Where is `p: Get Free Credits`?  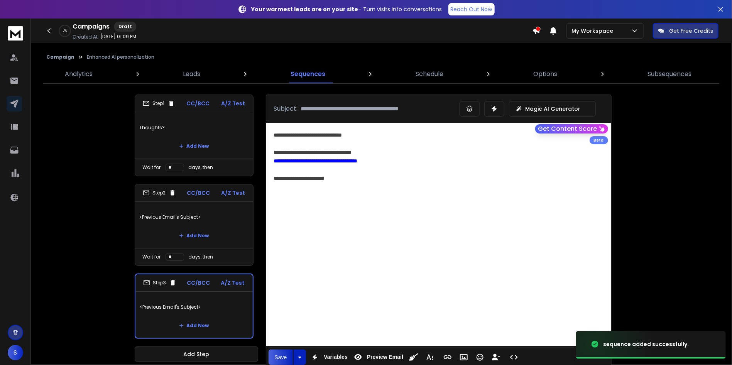
p: Get Free Credits is located at coordinates (691, 31).